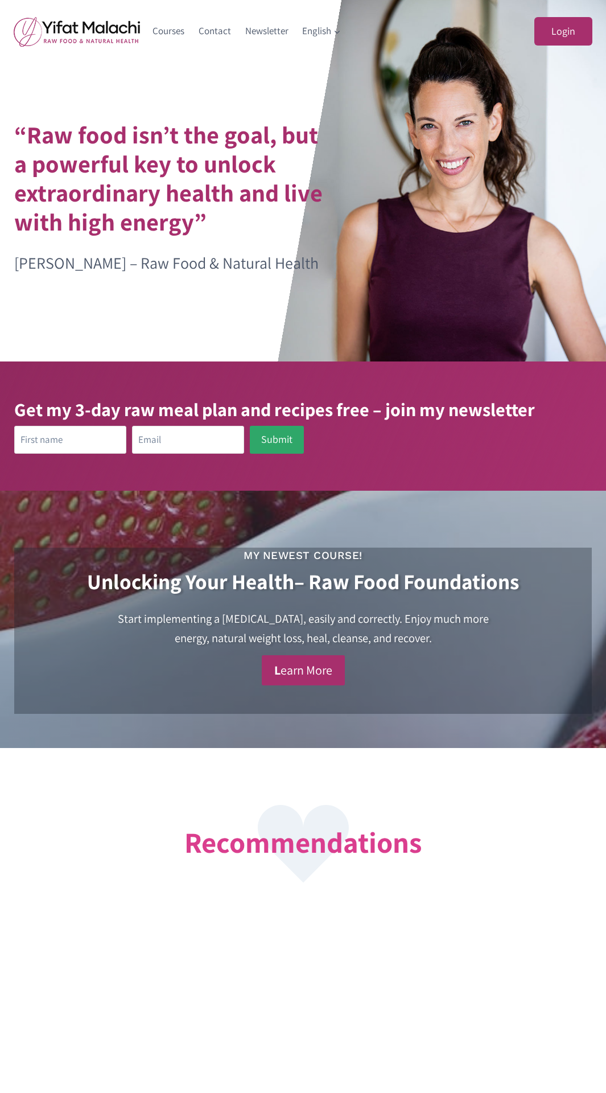 This screenshot has width=606, height=1093. I want to click on input: Email, so click(188, 440).